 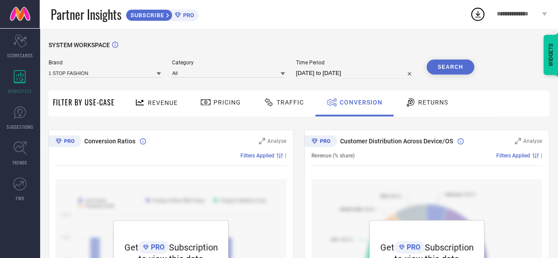 I want to click on span: Filter By Use-Case, so click(x=84, y=102).